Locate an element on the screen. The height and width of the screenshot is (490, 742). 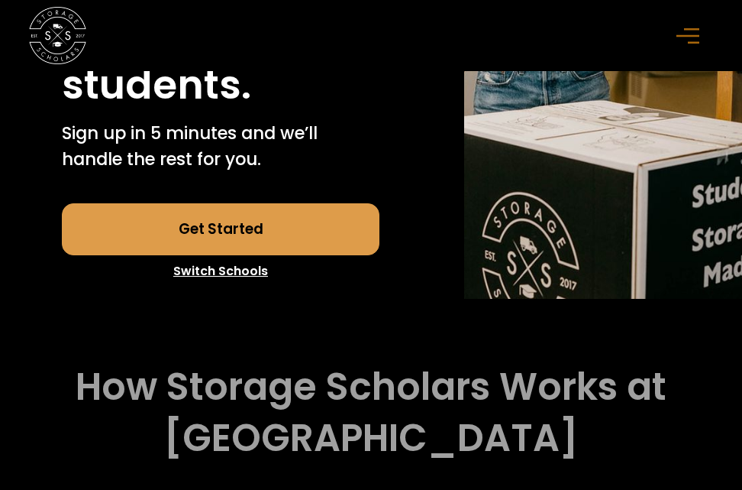
div: menu is located at coordinates (690, 36).